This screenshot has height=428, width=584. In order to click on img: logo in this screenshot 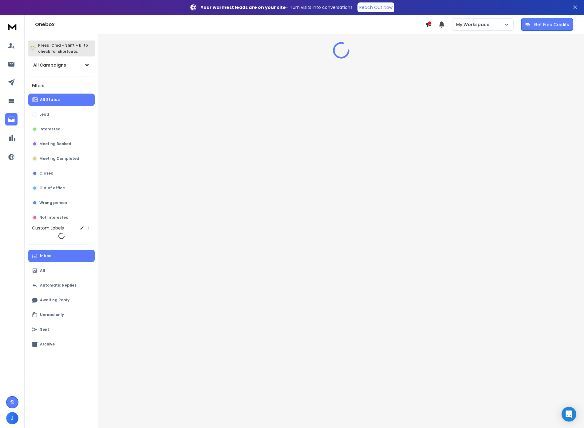, I will do `click(12, 26)`.